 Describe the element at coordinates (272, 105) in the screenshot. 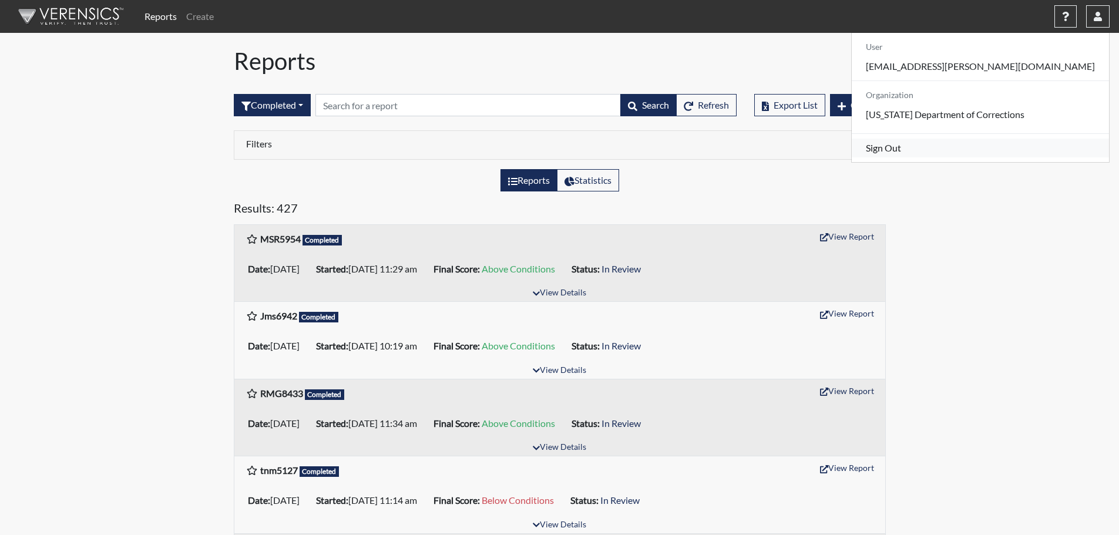

I see `button: Completed` at that location.